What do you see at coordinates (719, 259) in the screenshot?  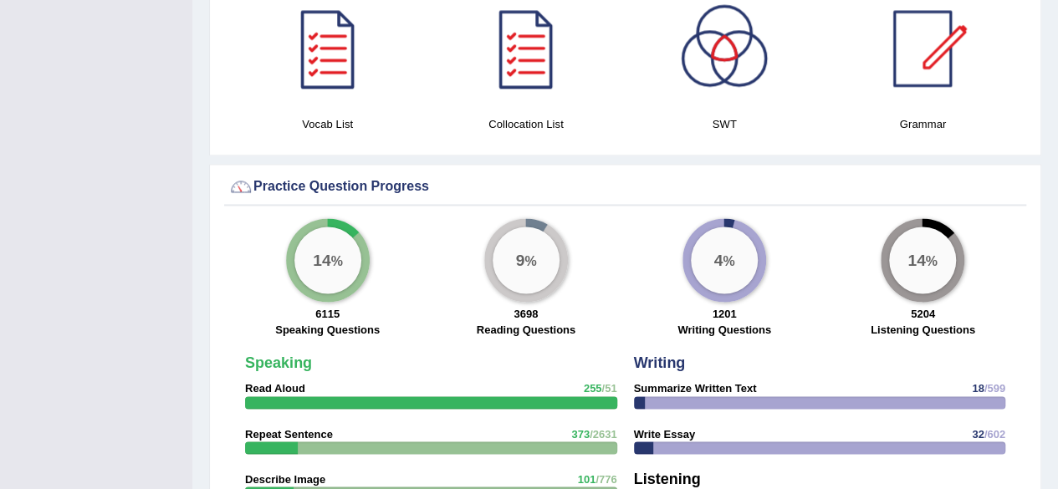 I see `big: 4` at bounding box center [719, 259].